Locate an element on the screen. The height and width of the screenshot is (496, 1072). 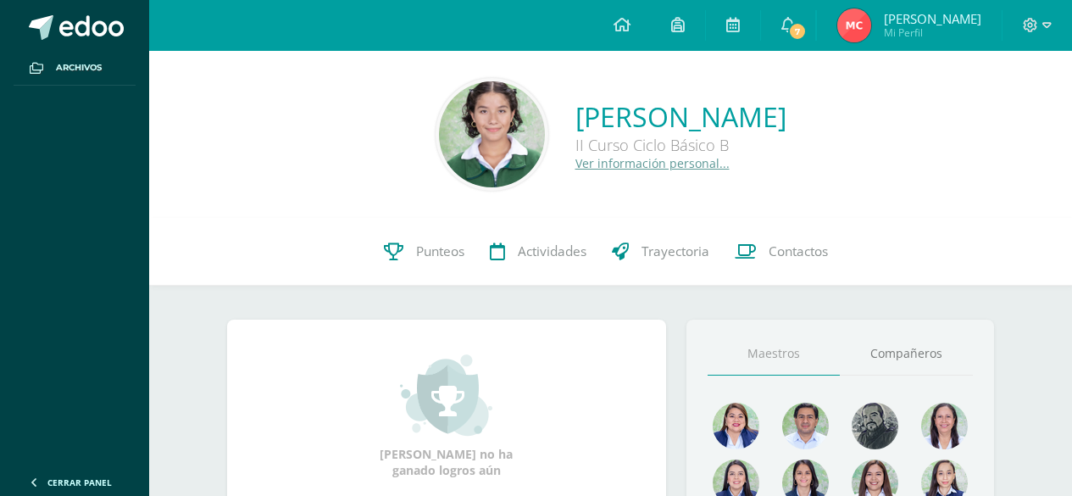
div: II Curso Ciclo Básico B is located at coordinates (681, 145).